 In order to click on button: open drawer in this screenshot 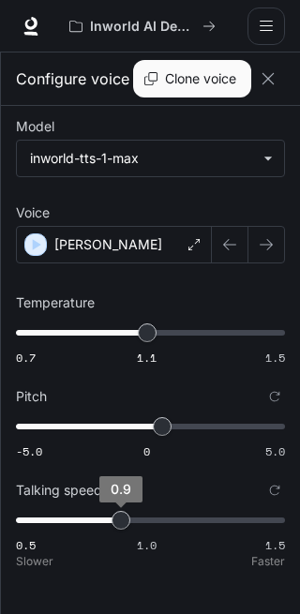, I will do `click(266, 26)`.